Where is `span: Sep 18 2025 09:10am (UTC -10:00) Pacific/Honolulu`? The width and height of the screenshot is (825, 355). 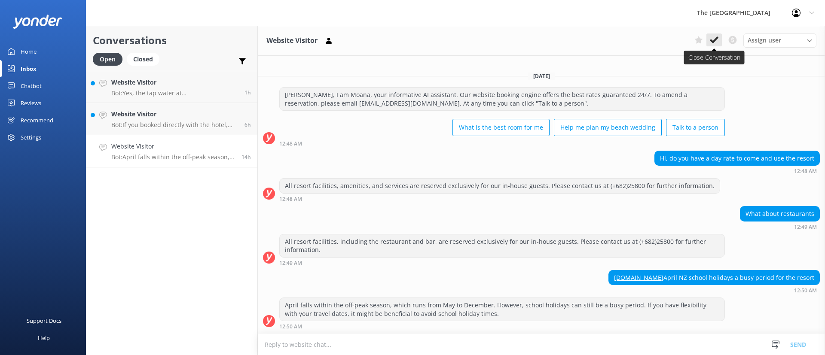 span: Sep 18 2025 09:10am (UTC -10:00) Pacific/Honolulu is located at coordinates (248, 125).